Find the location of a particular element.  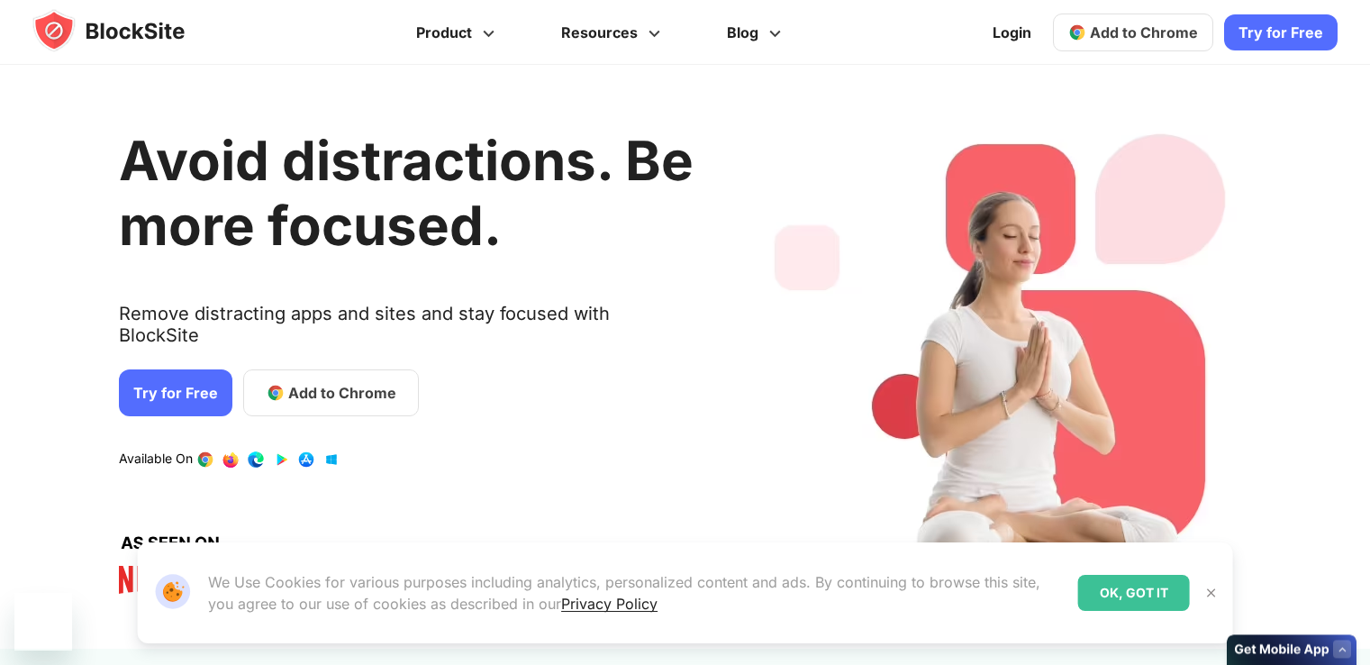

a: Login is located at coordinates (1012, 32).